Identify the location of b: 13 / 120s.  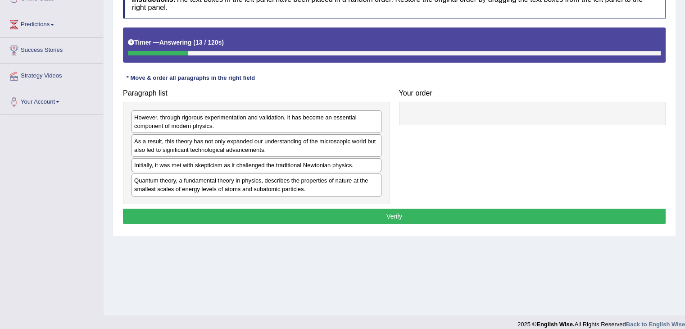
(209, 42).